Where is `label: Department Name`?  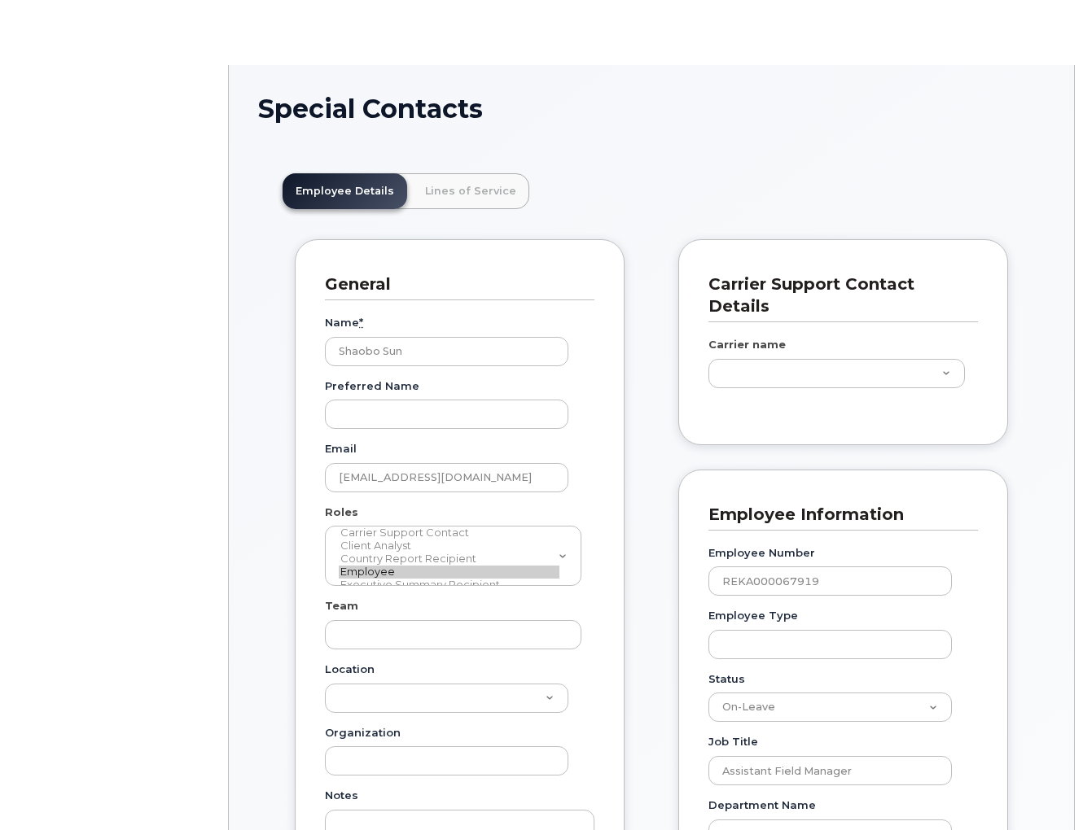
label: Department Name is located at coordinates (762, 805).